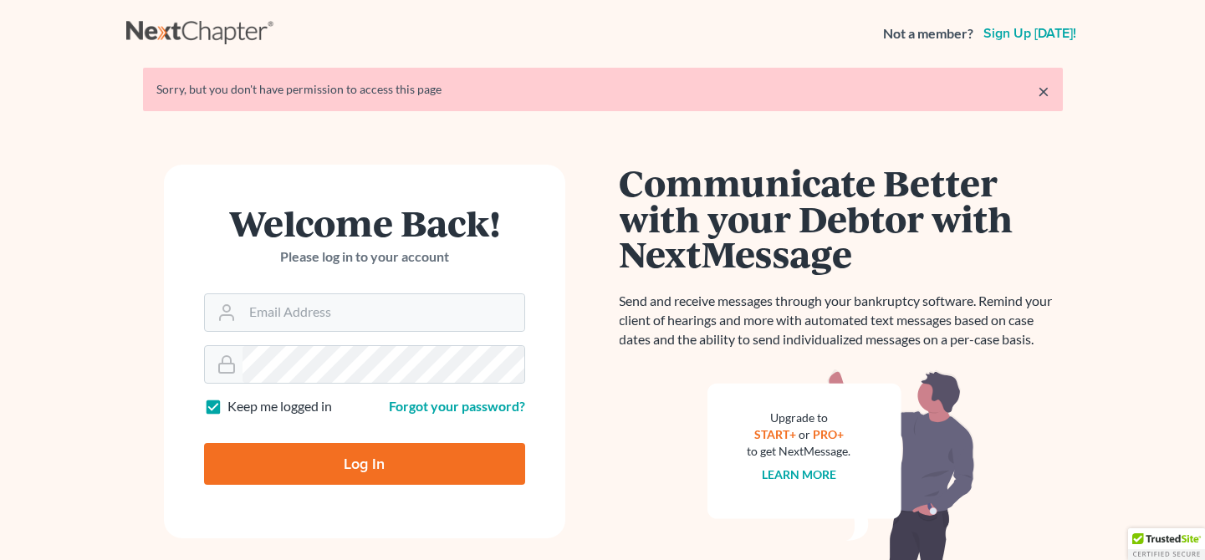 The height and width of the screenshot is (560, 1205). Describe the element at coordinates (798, 474) in the screenshot. I see `a: Learn more` at that location.